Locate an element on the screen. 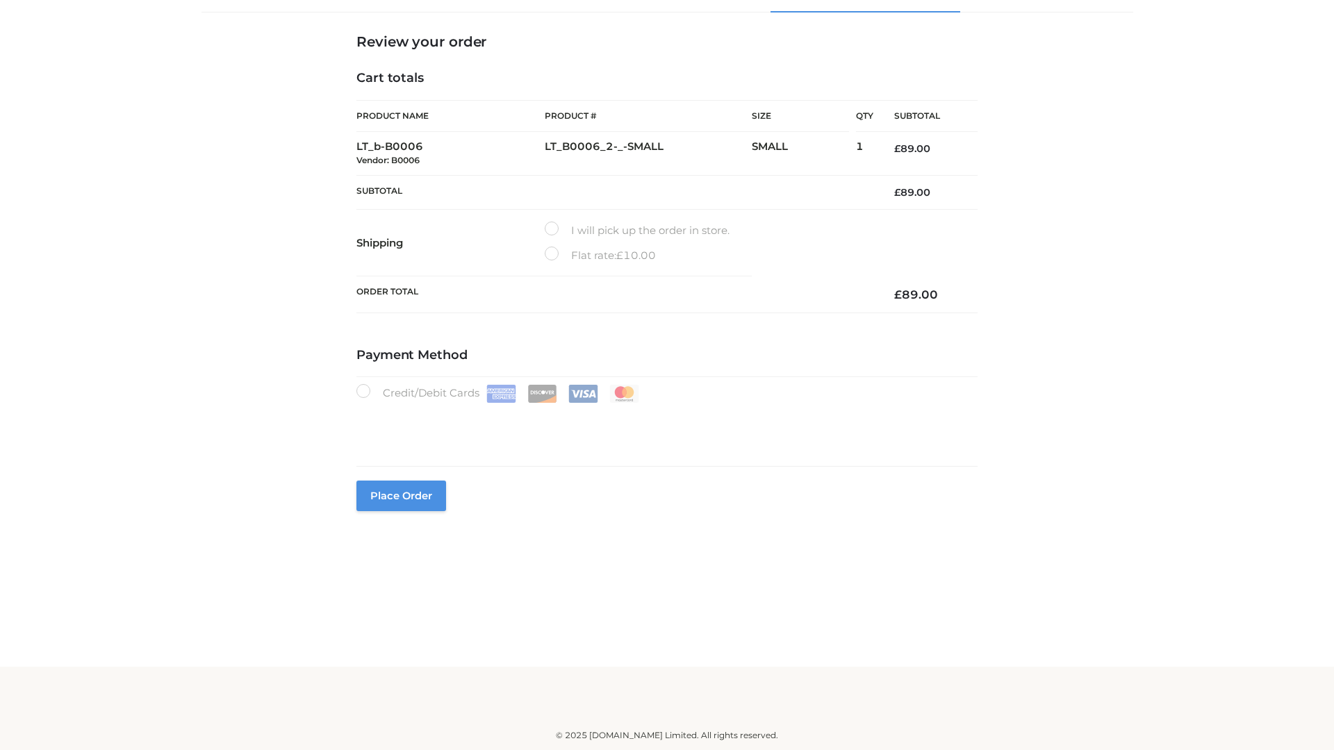 The height and width of the screenshot is (750, 1334). th: Shipping is located at coordinates (450, 243).